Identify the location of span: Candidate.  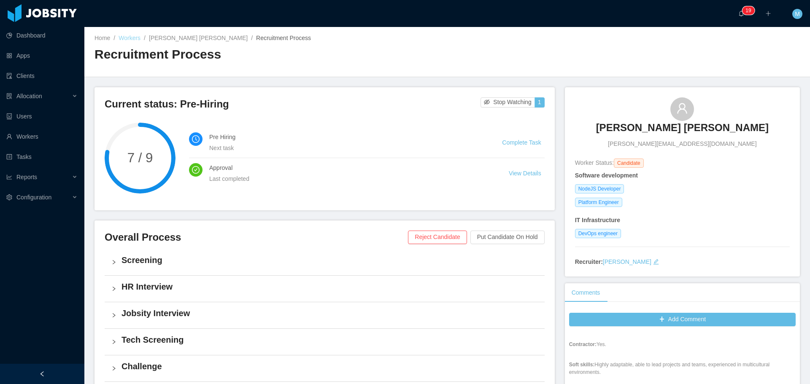
(628, 163).